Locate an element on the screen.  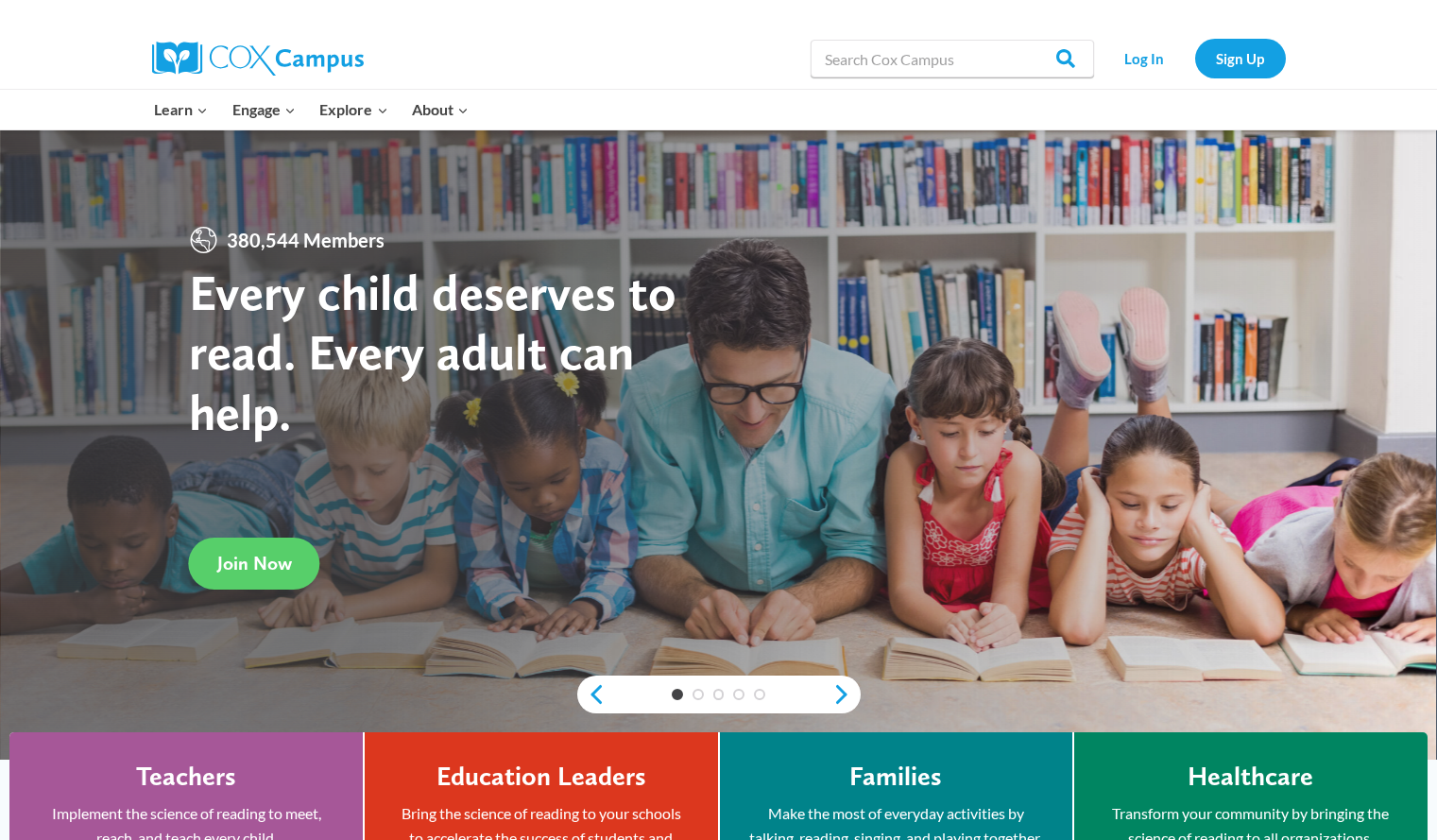
h4: Healthcare is located at coordinates (1251, 777).